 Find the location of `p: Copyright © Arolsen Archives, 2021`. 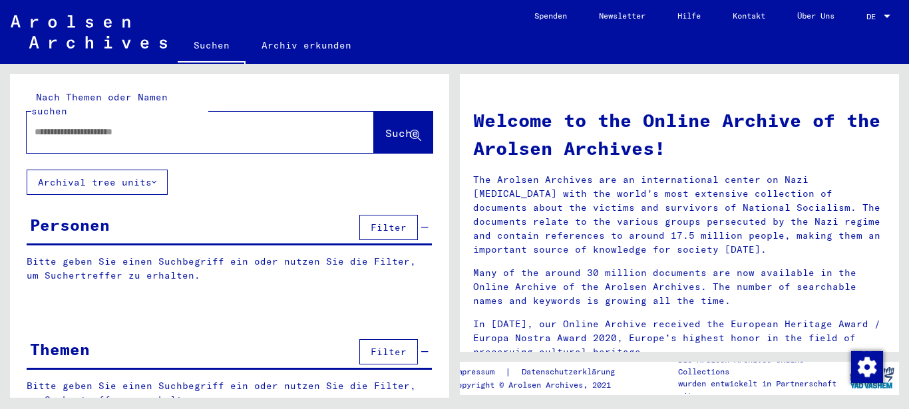

p: Copyright © Arolsen Archives, 2021 is located at coordinates (541, 385).